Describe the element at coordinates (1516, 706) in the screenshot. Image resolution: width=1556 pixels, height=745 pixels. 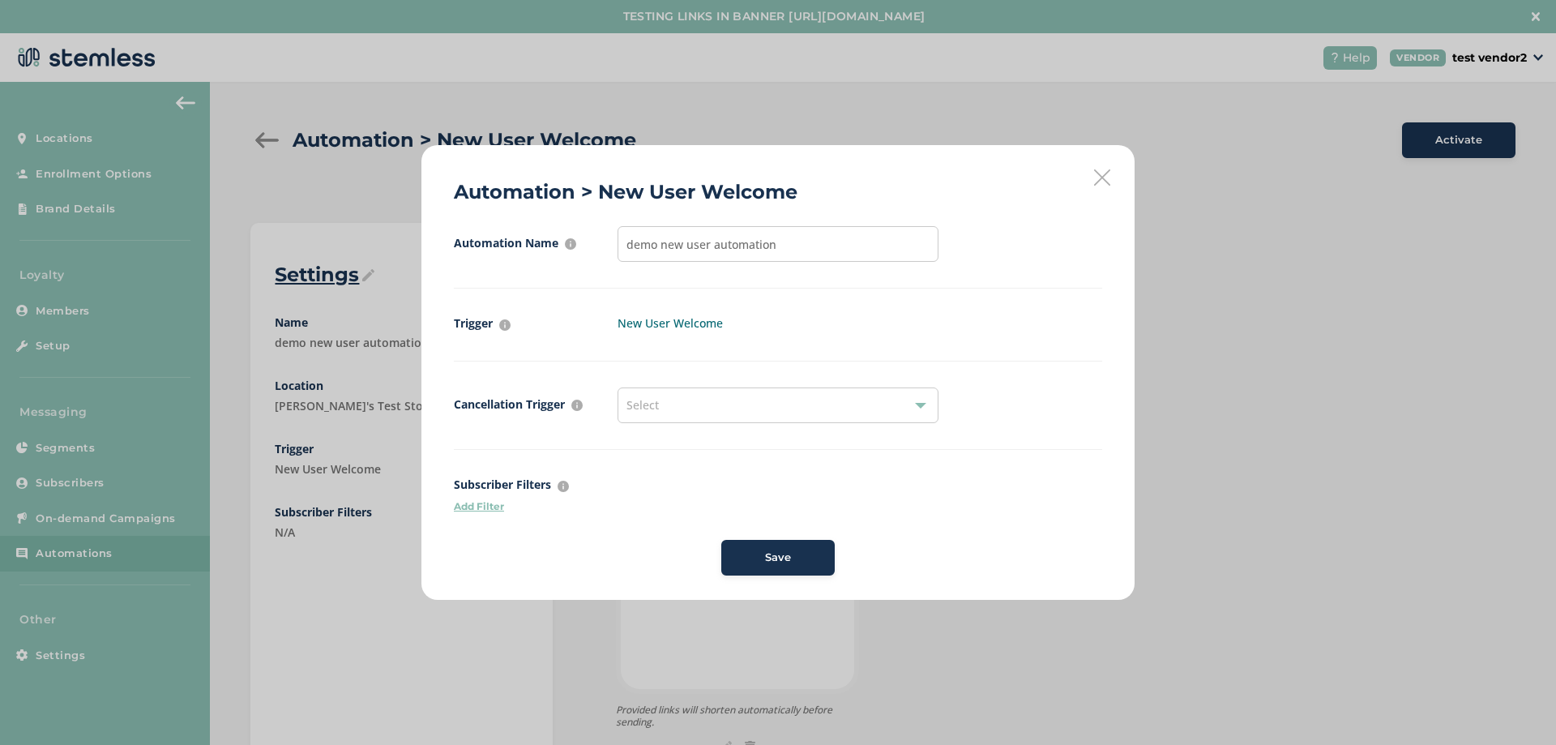
I see `div: Chat Widget` at that location.